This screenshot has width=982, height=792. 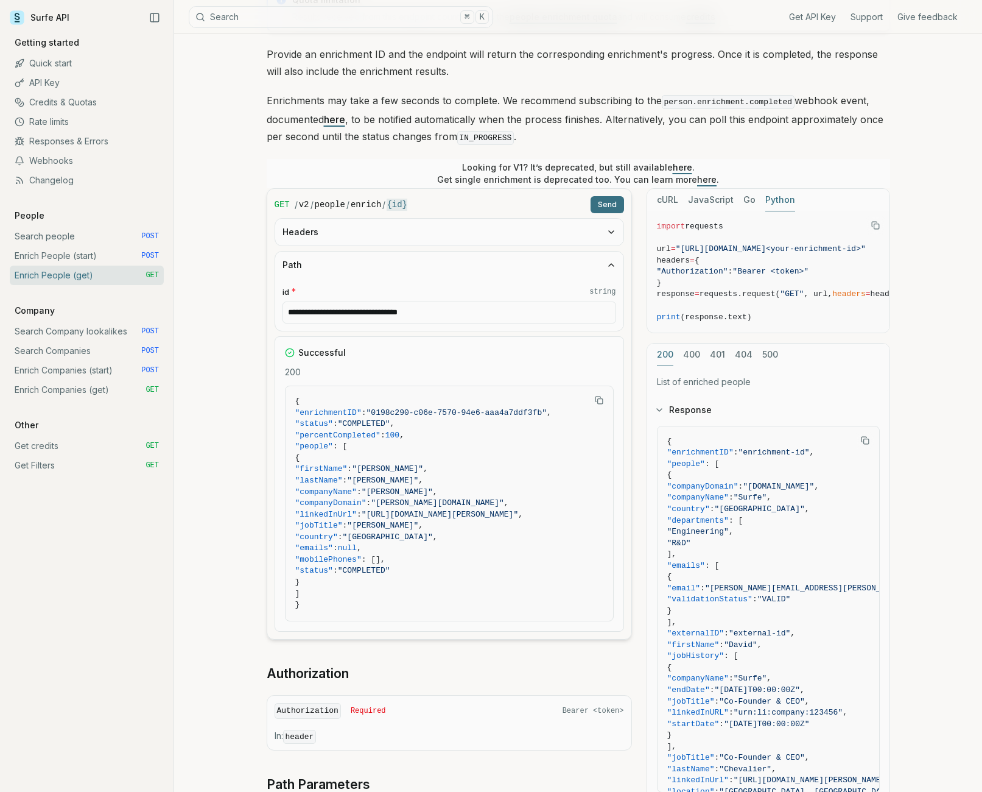 What do you see at coordinates (397, 205) in the screenshot?
I see `code: {id}` at bounding box center [397, 205].